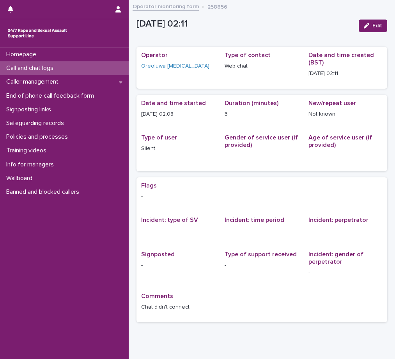  Describe the element at coordinates (157, 296) in the screenshot. I see `span: Comments` at that location.